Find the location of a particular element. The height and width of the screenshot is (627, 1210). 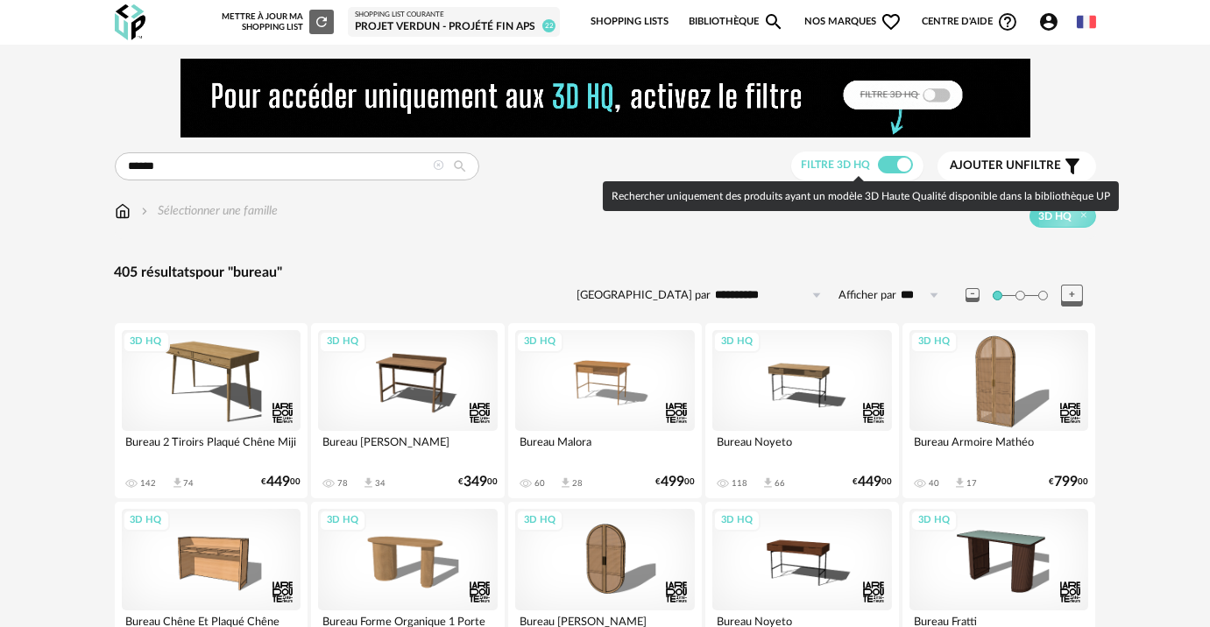

span: Help Circle Outline icon is located at coordinates (1007, 22).